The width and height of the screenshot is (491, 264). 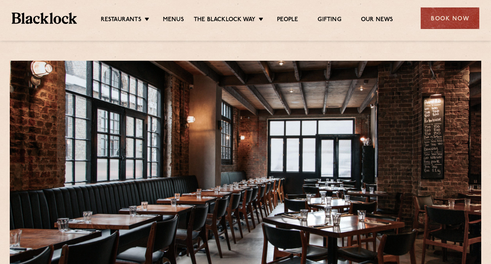 I want to click on a: Gifting, so click(x=330, y=20).